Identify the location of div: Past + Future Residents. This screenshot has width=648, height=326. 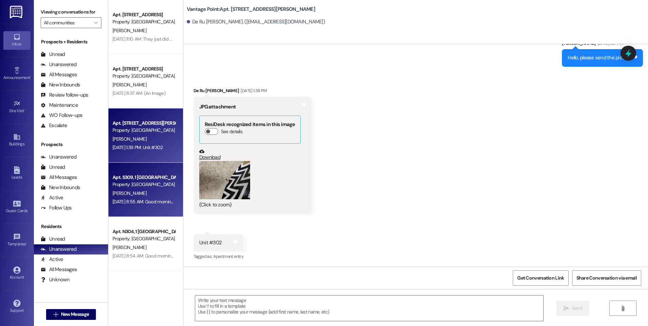
(71, 299).